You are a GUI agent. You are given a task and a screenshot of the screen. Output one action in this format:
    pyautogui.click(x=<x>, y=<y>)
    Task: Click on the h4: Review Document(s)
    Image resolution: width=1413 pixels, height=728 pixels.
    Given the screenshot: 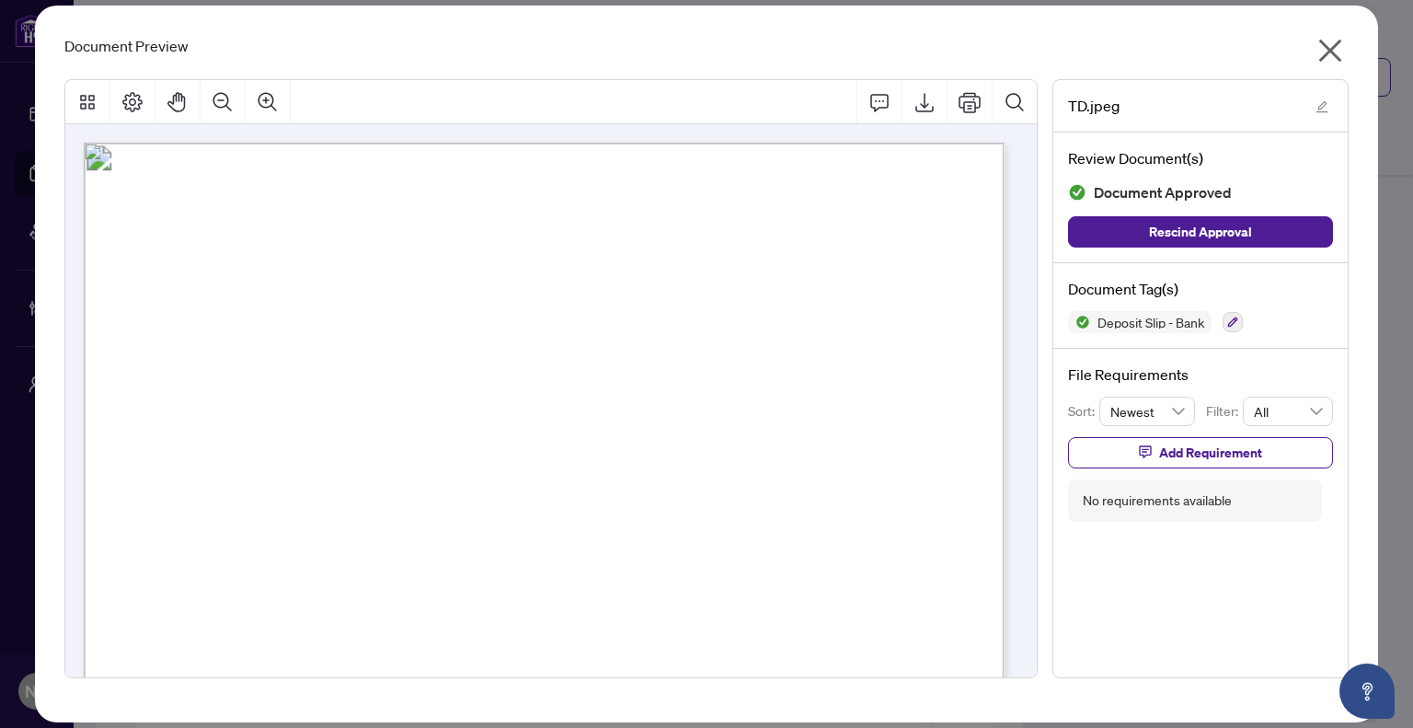 What is the action you would take?
    pyautogui.click(x=1201, y=158)
    